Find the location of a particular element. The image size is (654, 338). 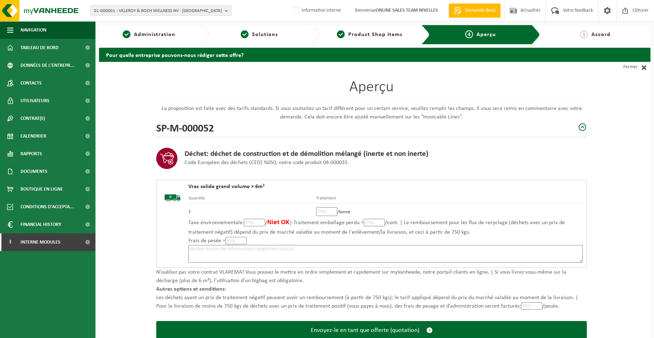

th: Quantité is located at coordinates (252, 199).